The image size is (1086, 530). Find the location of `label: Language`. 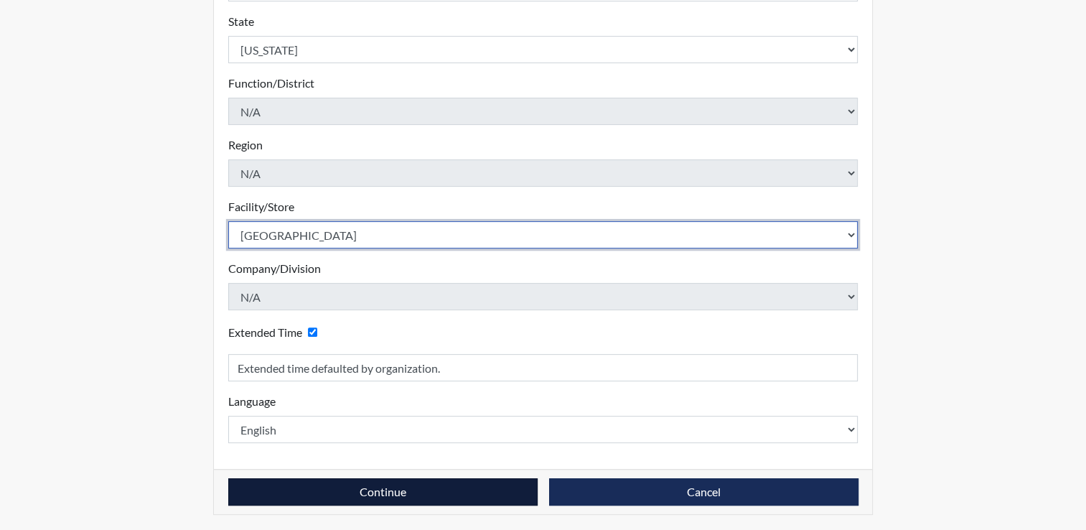

label: Language is located at coordinates (252, 401).